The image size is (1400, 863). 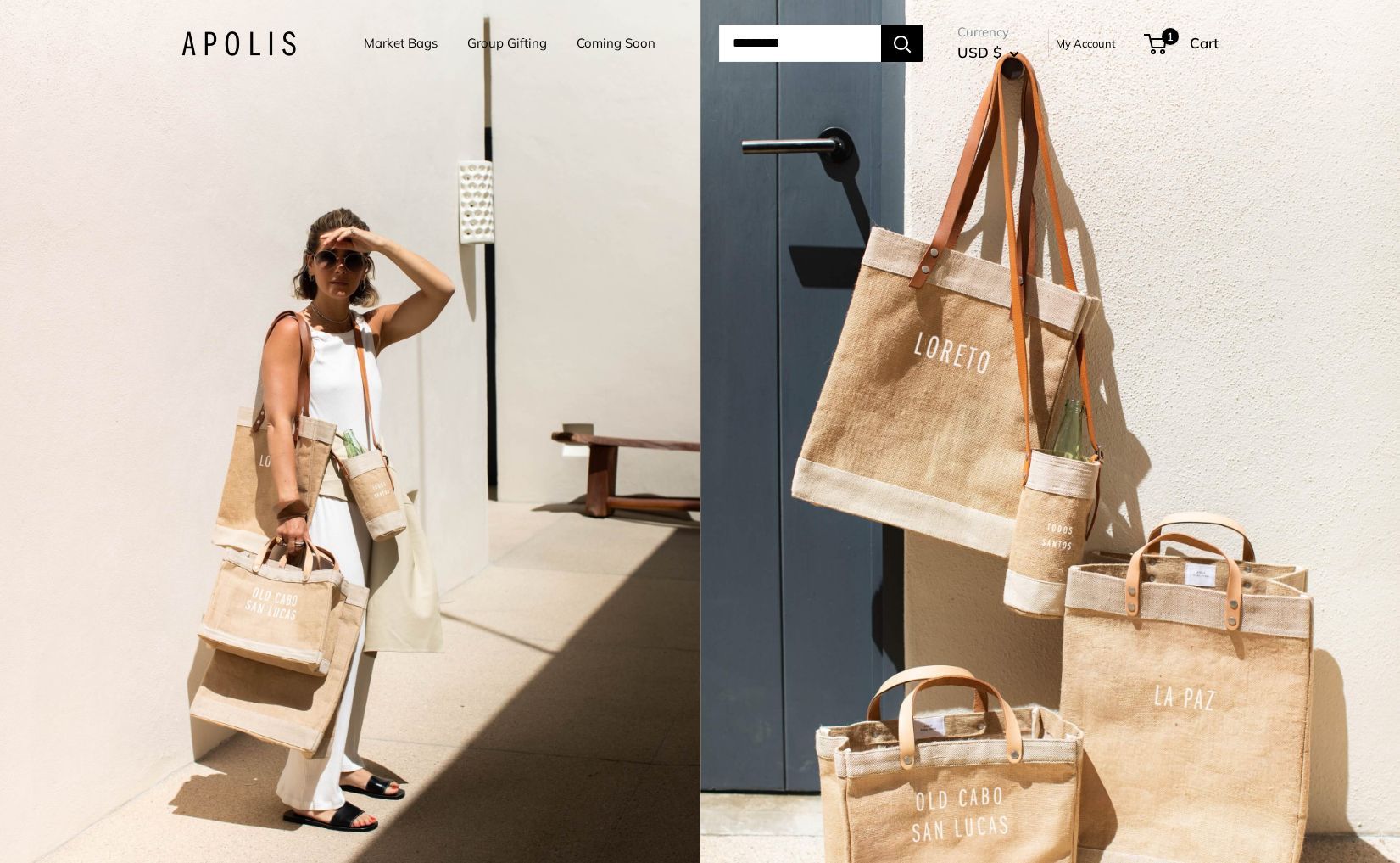 What do you see at coordinates (507, 43) in the screenshot?
I see `a: Group Gifting` at bounding box center [507, 43].